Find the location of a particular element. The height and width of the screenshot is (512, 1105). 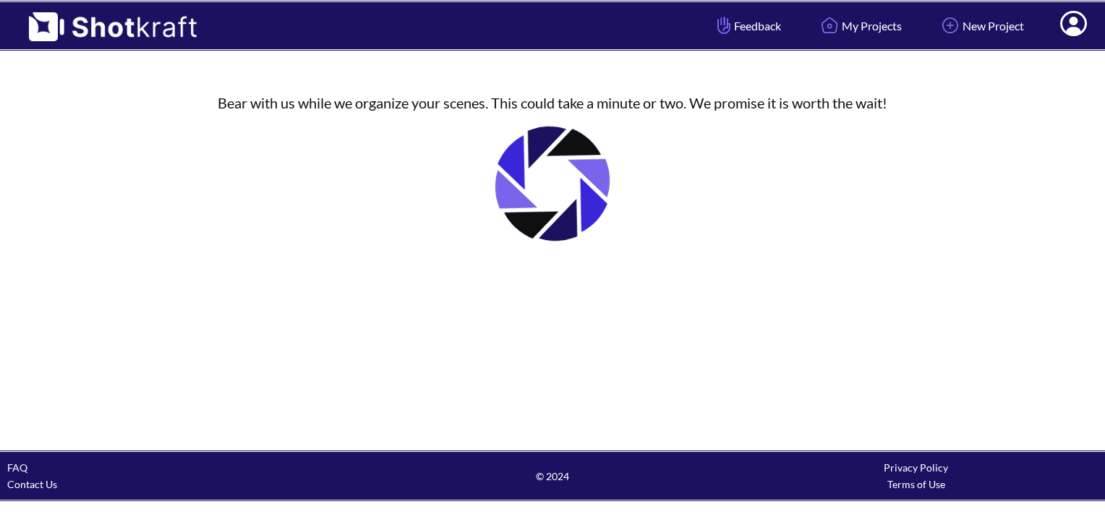

span: Feedback is located at coordinates (747, 25).